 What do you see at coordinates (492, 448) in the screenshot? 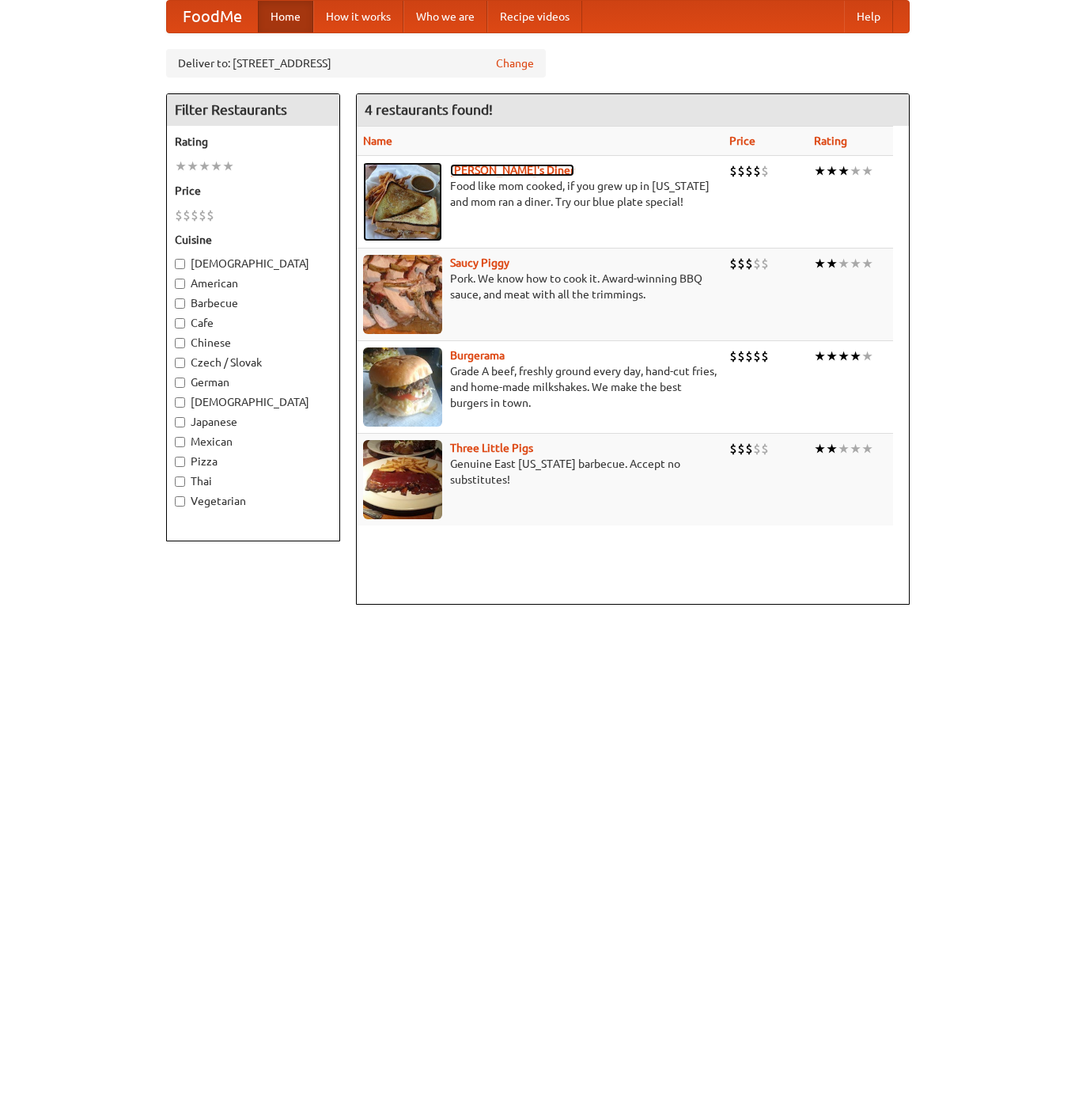
I see `a: Three Little Pigs` at bounding box center [492, 448].